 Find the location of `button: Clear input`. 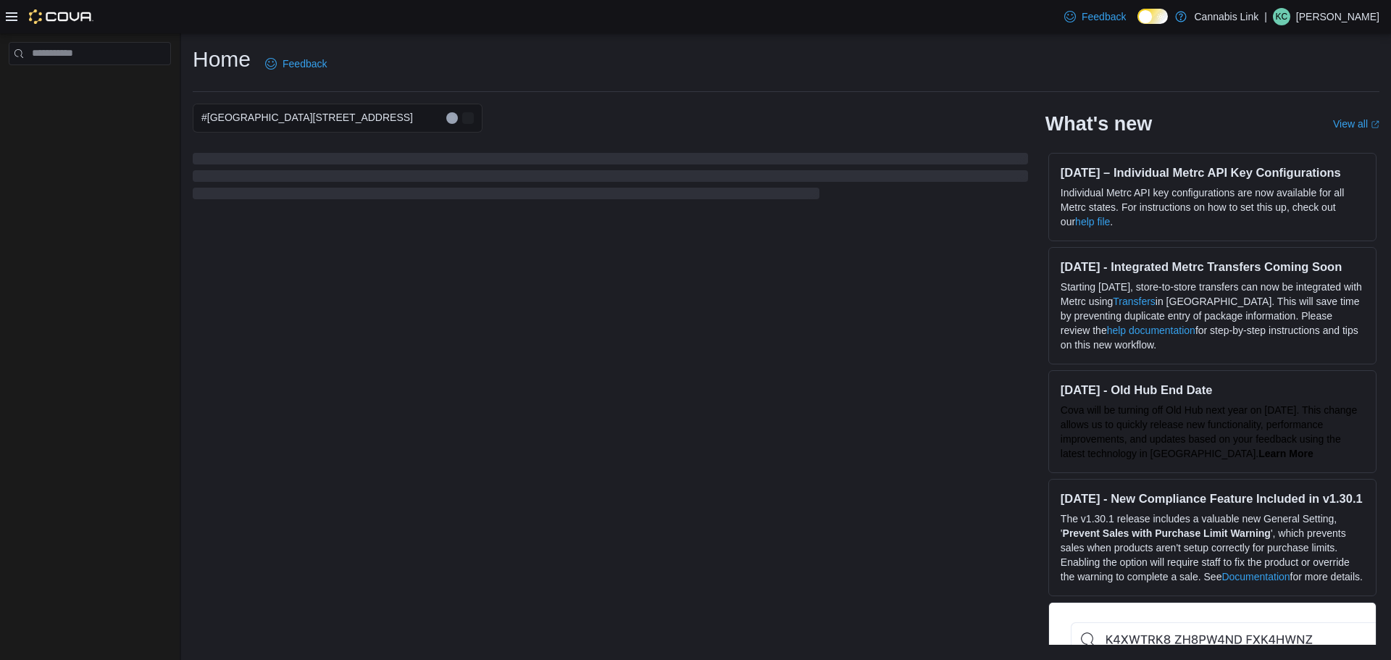

button: Clear input is located at coordinates (452, 118).